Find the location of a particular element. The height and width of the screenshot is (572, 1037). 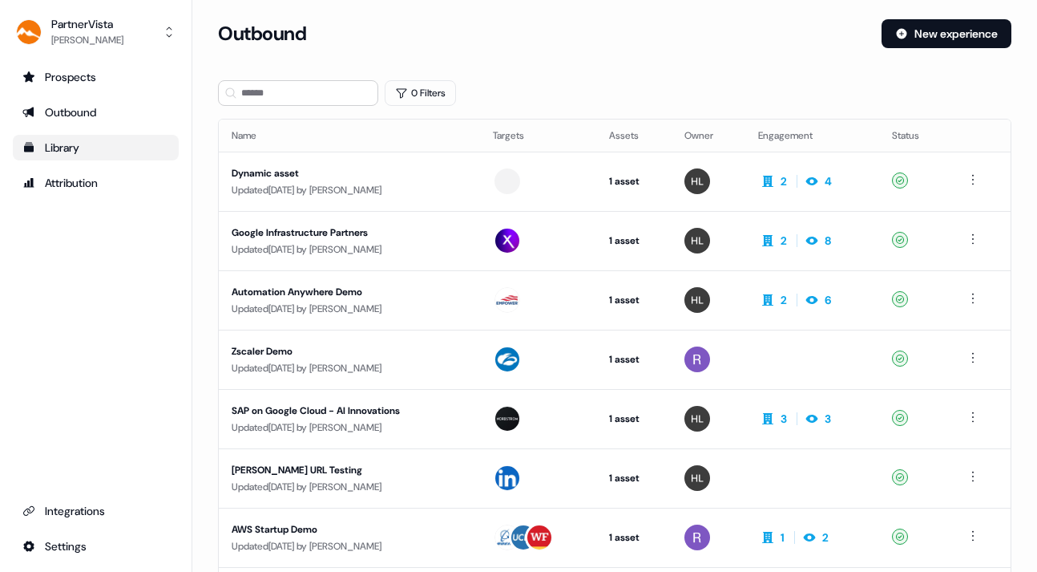

div: Attribution is located at coordinates (95, 183).